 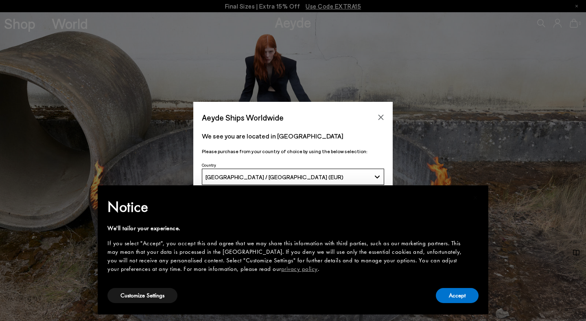 I want to click on div: If you select "Accept", you accept this and agree that we may share this information with third p..., so click(x=286, y=256).